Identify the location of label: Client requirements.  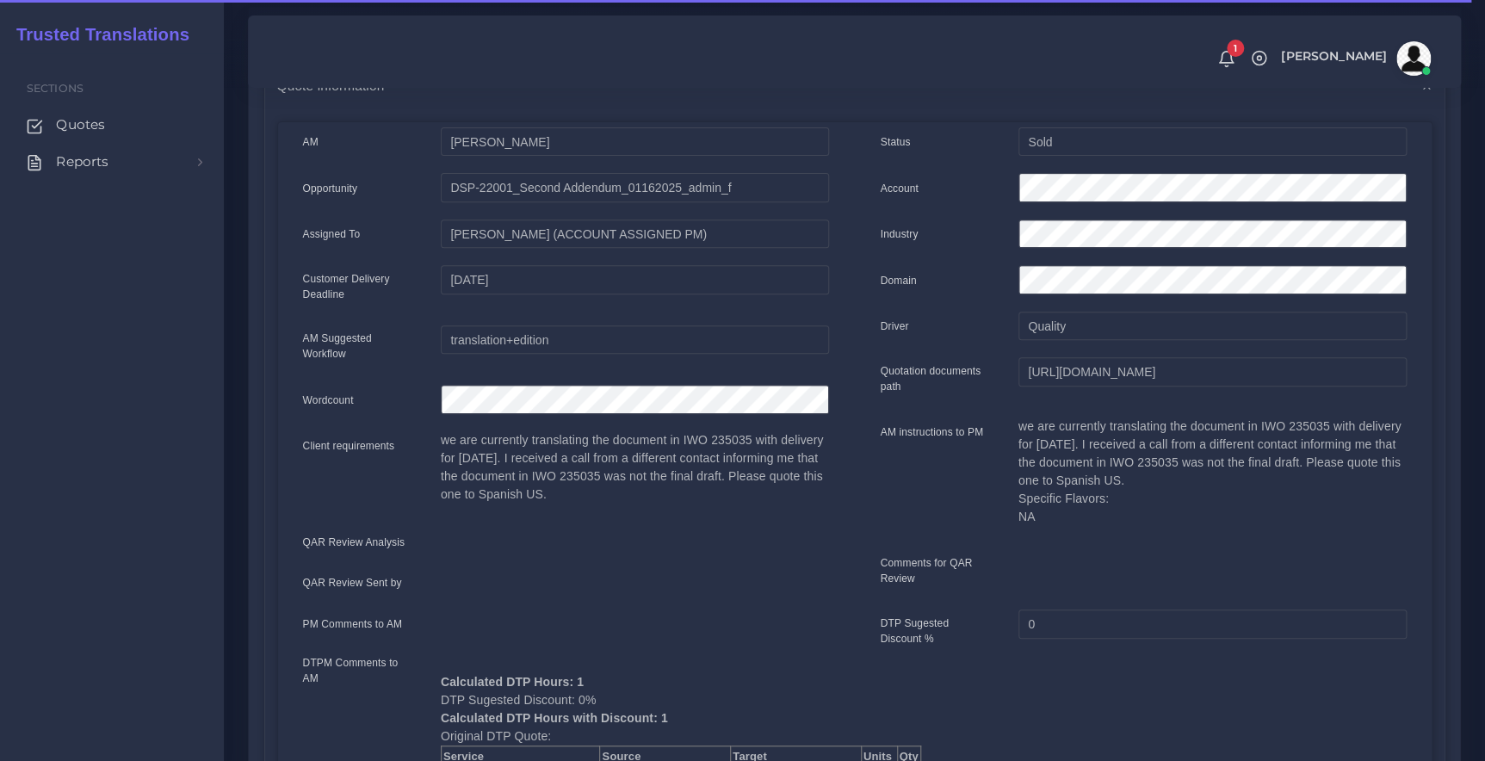
(349, 446).